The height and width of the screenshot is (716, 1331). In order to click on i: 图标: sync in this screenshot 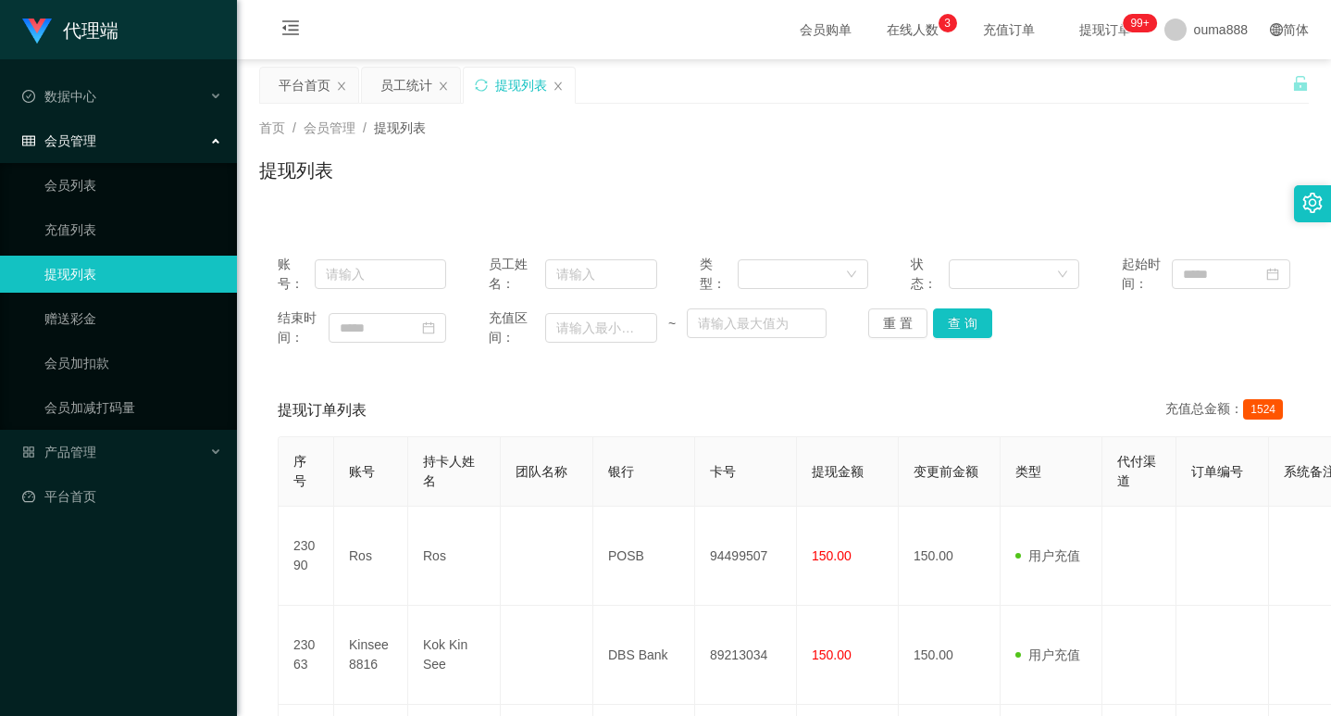, I will do `click(481, 85)`.